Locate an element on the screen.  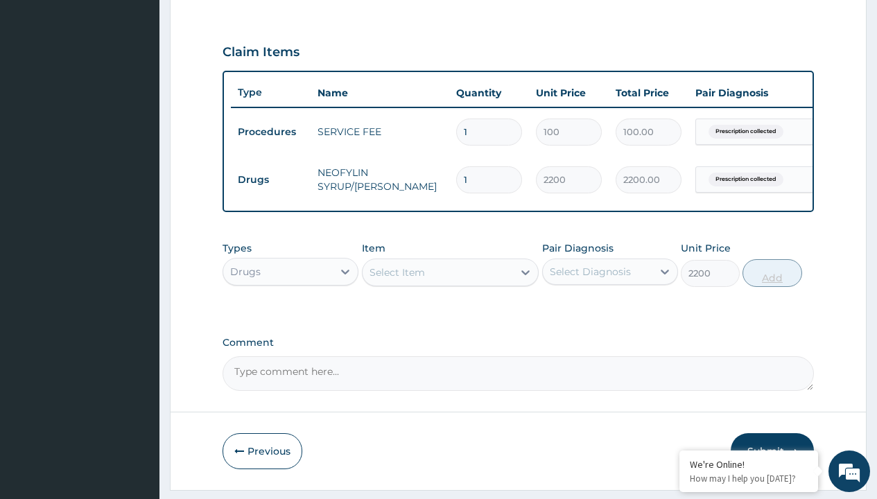
label: Comment is located at coordinates (518, 343).